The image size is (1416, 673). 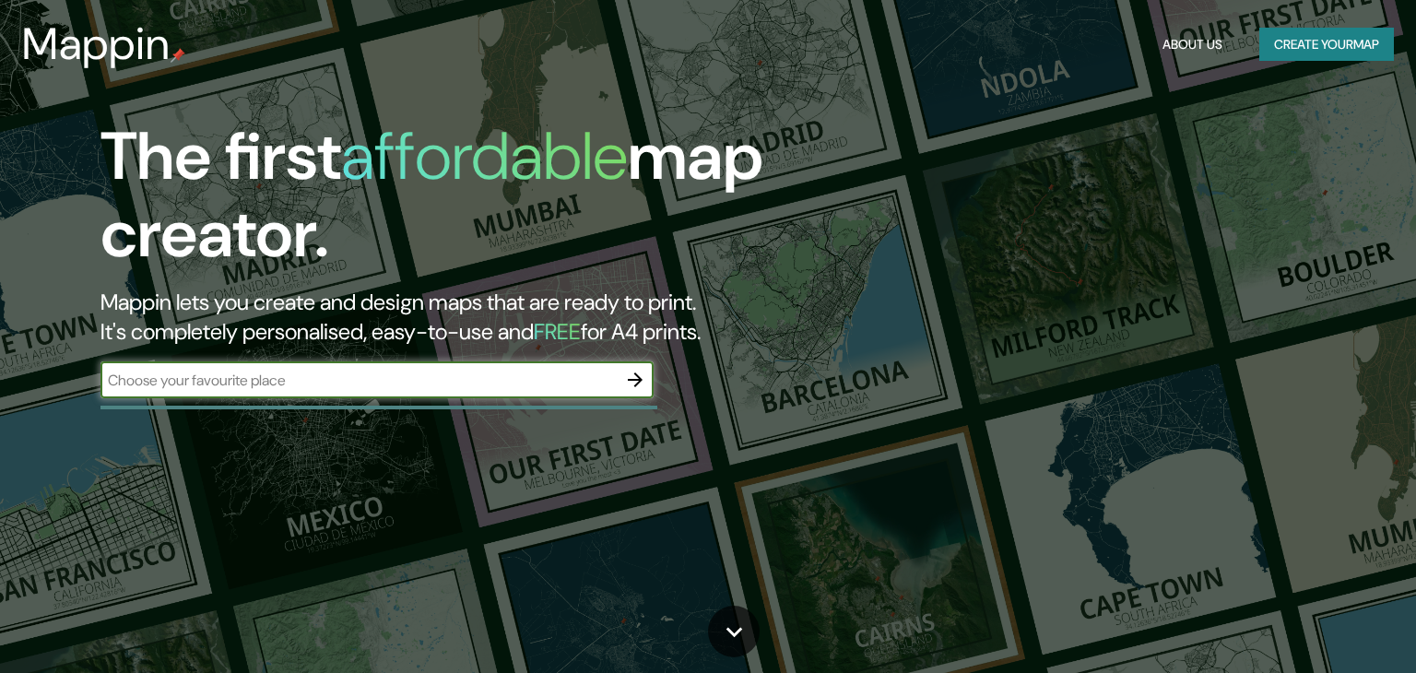 I want to click on h1: The first map creator., so click(x=455, y=203).